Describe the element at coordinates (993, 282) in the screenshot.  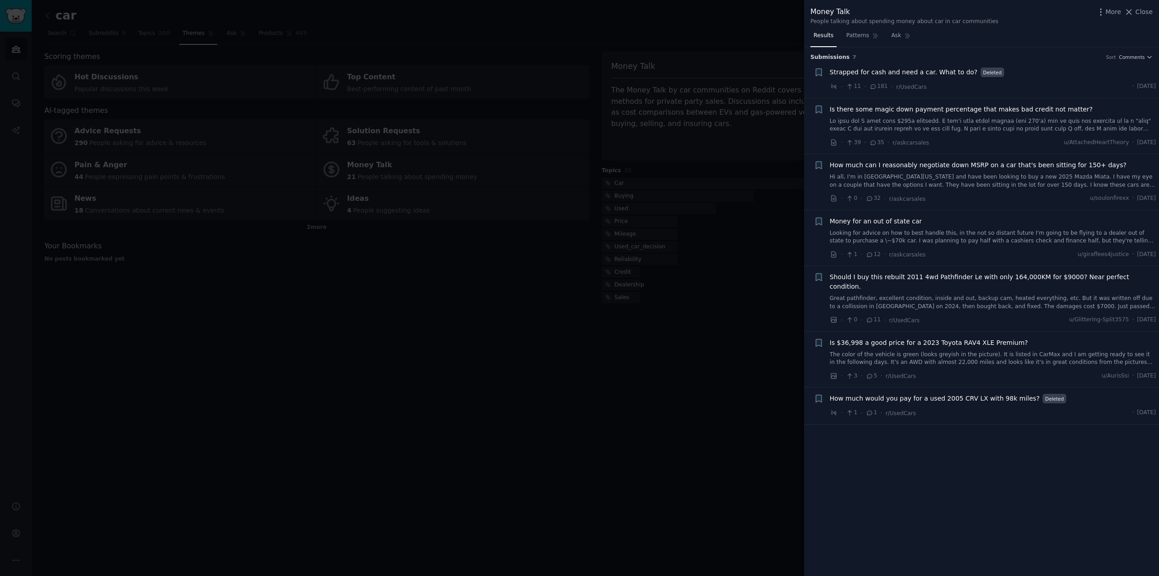
I see `span: Should I buy this rebuilt 2011 4wd Pathfinder Le with only 164,000KM for $9000? Near perfect cond...` at that location.